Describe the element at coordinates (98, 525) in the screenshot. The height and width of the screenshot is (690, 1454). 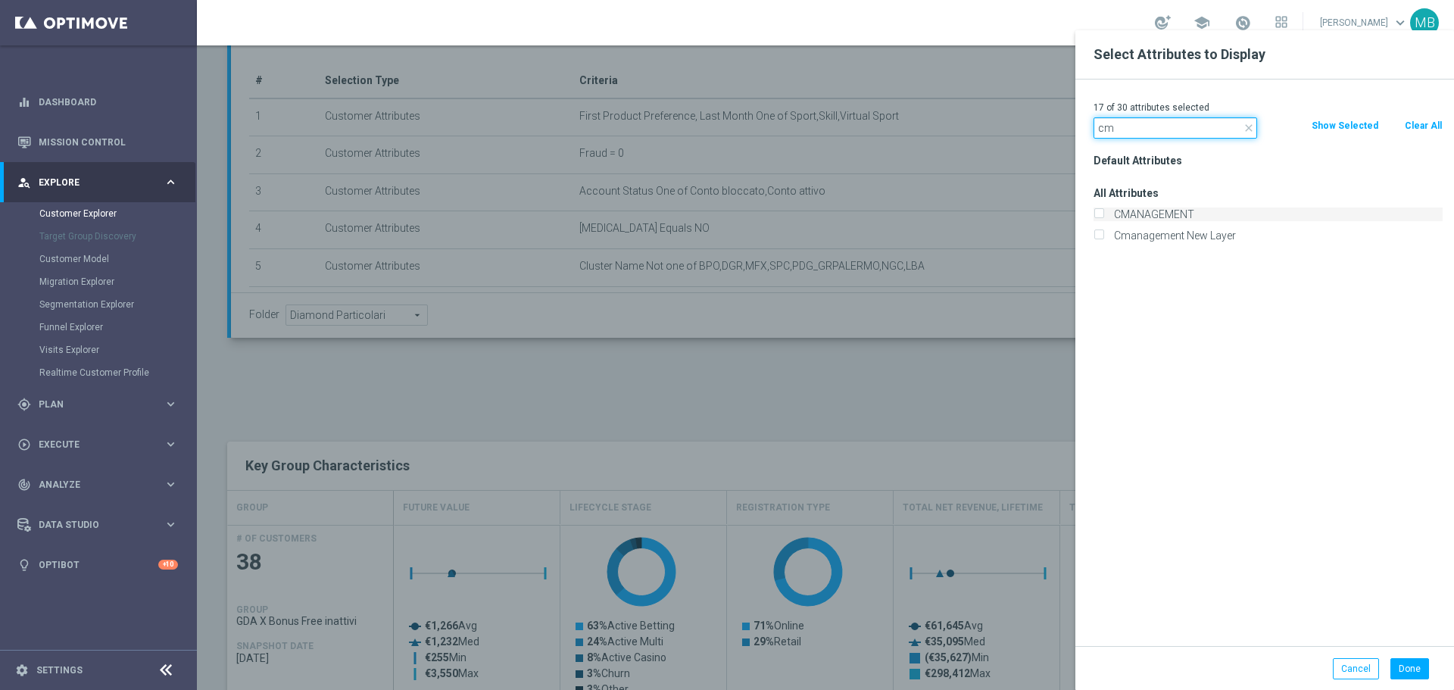
I see `div: Data Studio keyboard_arrow_right` at that location.